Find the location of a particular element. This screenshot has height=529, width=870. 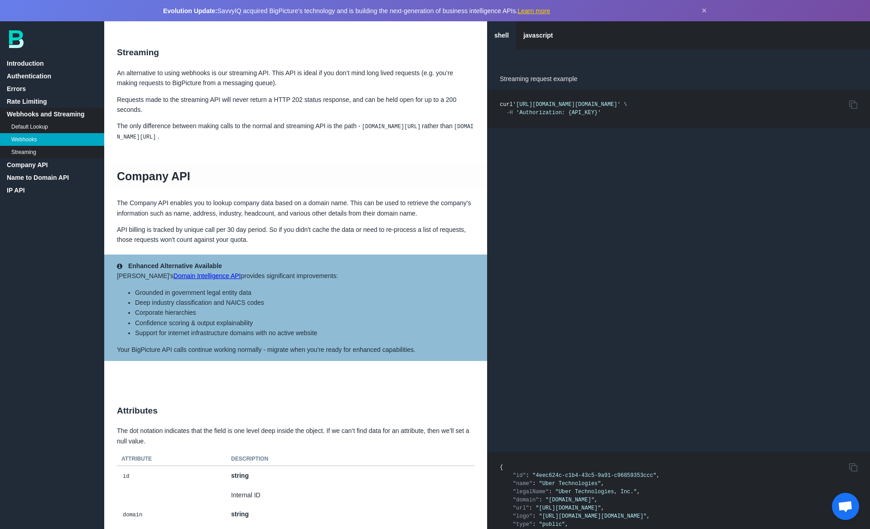

li: Confidence scoring & output explainability is located at coordinates (305, 323).